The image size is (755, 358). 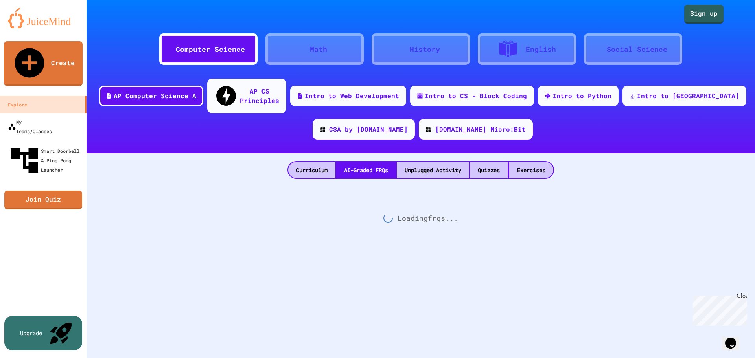 I want to click on div: Math, so click(x=319, y=49).